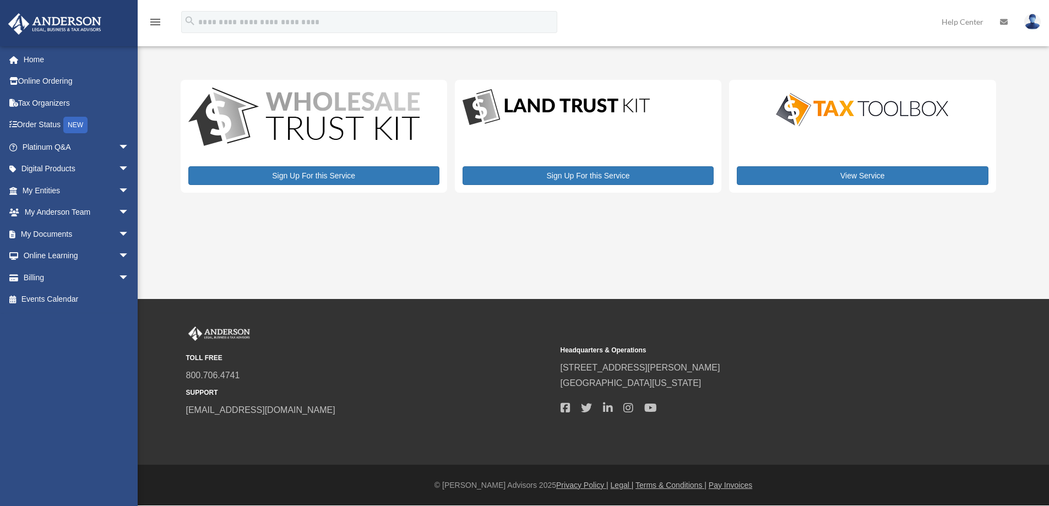 This screenshot has height=506, width=1049. What do you see at coordinates (77, 256) in the screenshot?
I see `a: Online Learningarrow_drop_down` at bounding box center [77, 256].